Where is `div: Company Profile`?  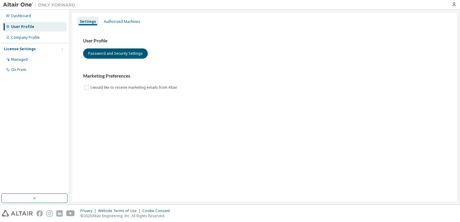 div: Company Profile is located at coordinates (25, 38).